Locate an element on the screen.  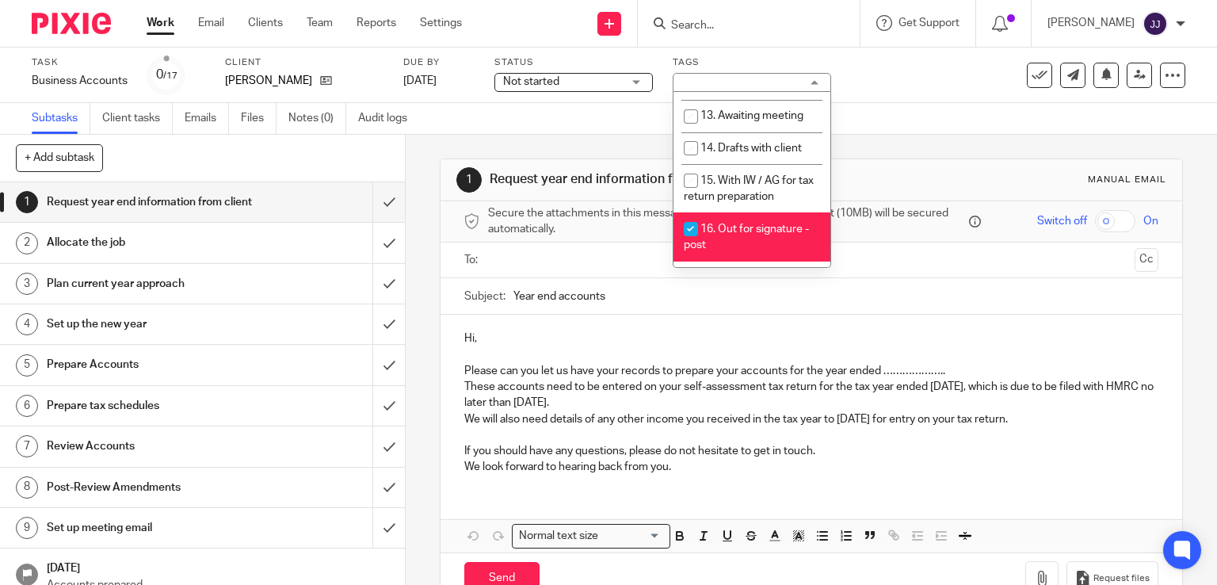
label: Tags is located at coordinates (752, 63).